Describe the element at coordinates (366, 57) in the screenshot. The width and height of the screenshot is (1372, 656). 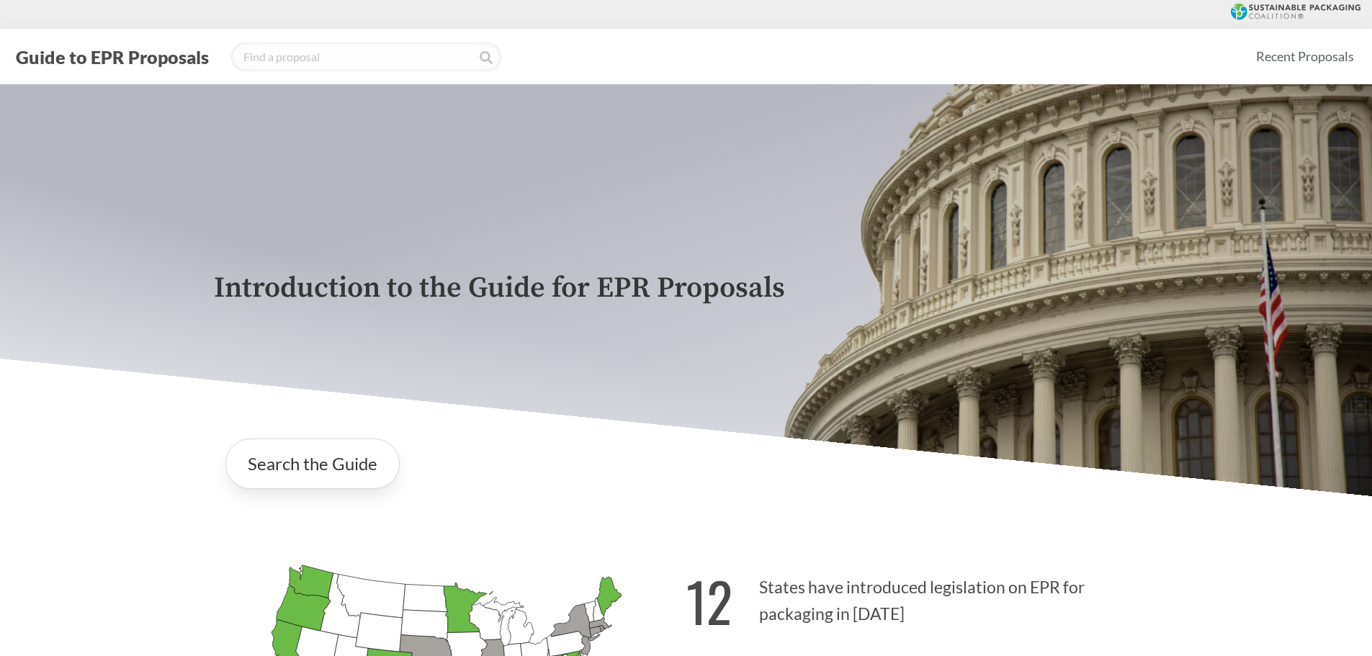
I see `input: Find a proposal` at that location.